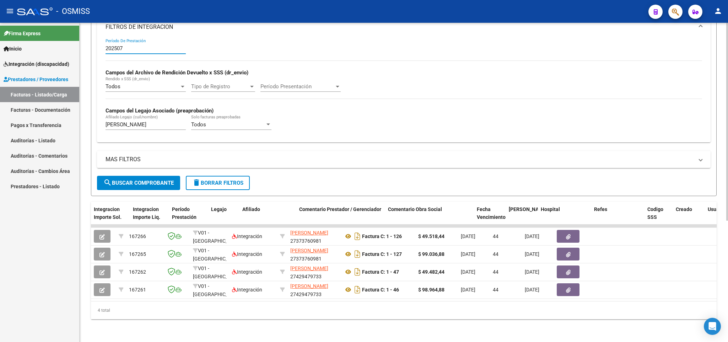  Describe the element at coordinates (111, 217) in the screenshot. I see `datatable-header-cell: Integracion Importe Sol.` at that location.